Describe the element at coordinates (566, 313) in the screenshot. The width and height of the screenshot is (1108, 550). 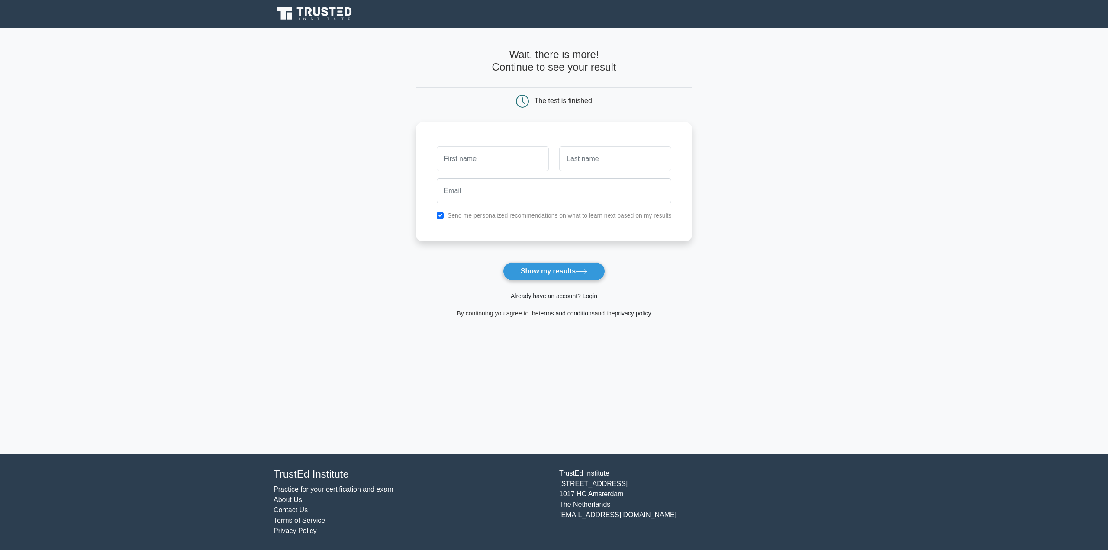
I see `a: terms and conditions` at that location.